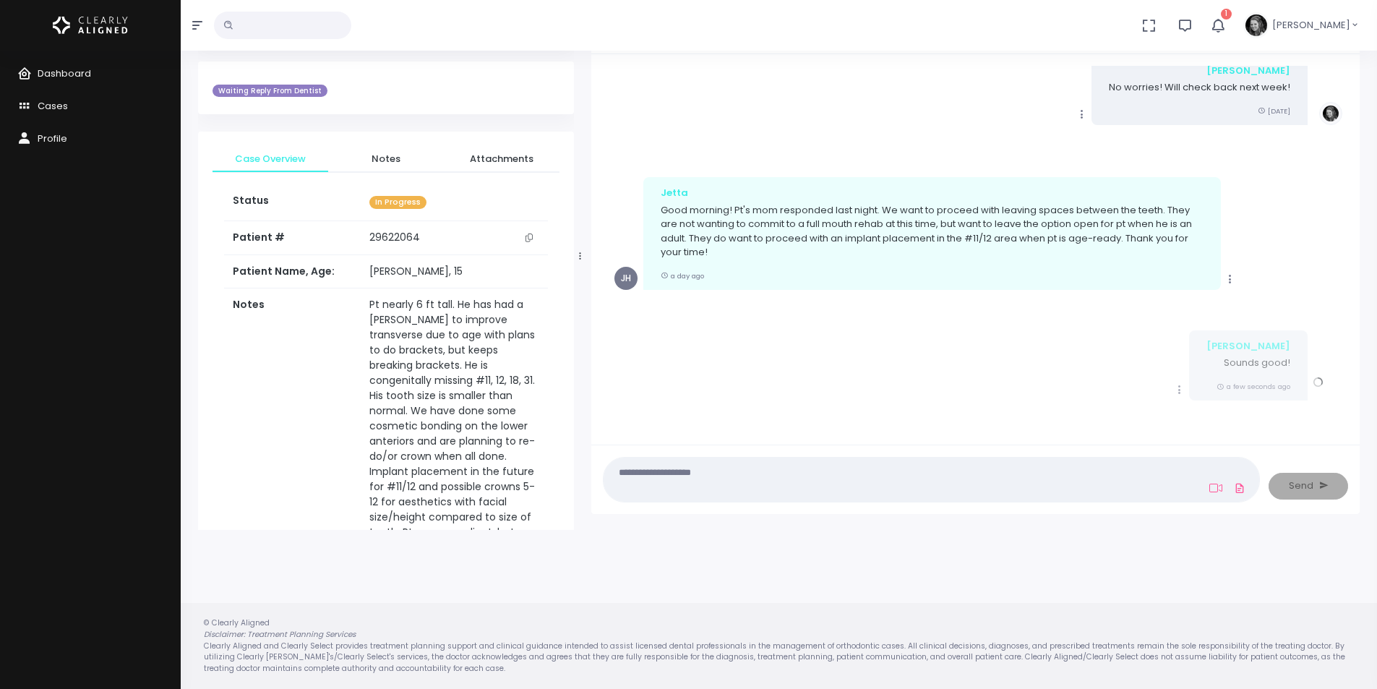  I want to click on th: Patient Name, Age:, so click(292, 272).